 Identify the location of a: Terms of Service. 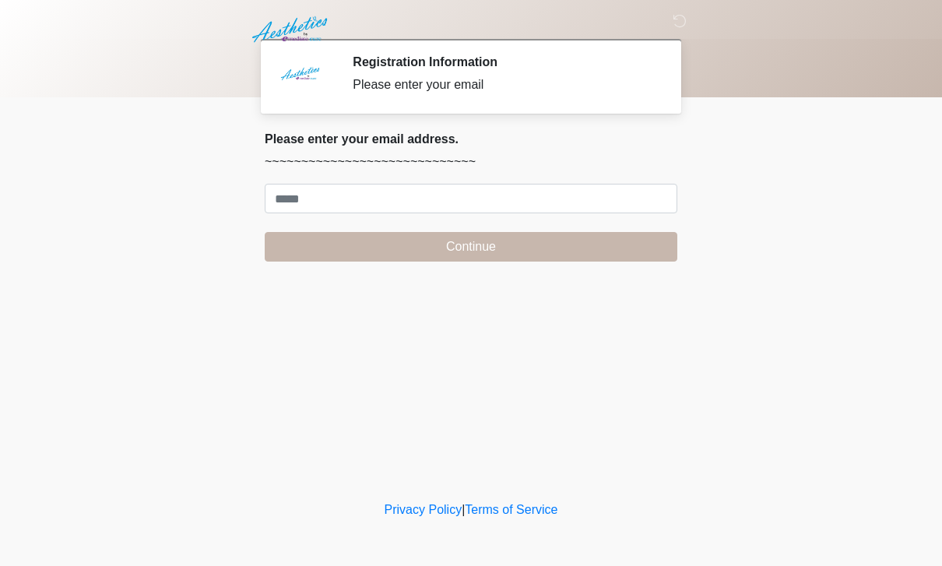
(511, 509).